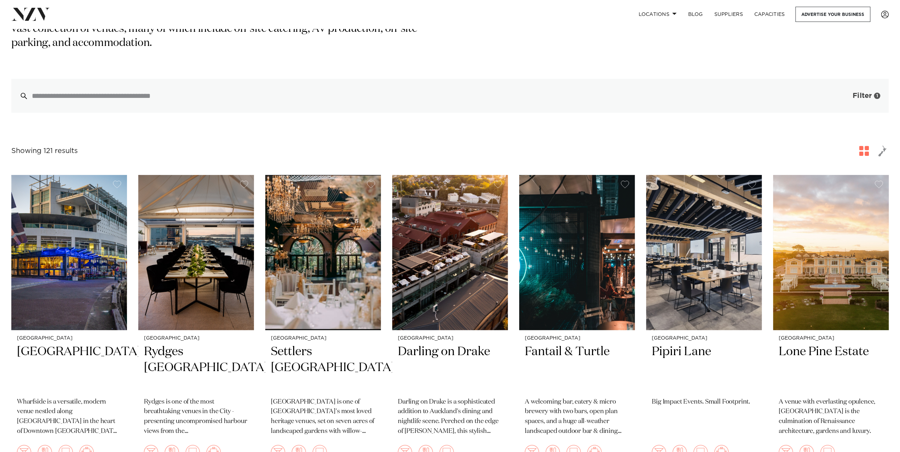 This screenshot has height=452, width=900. Describe the element at coordinates (577, 368) in the screenshot. I see `h2: Fantail & Turtle` at that location.